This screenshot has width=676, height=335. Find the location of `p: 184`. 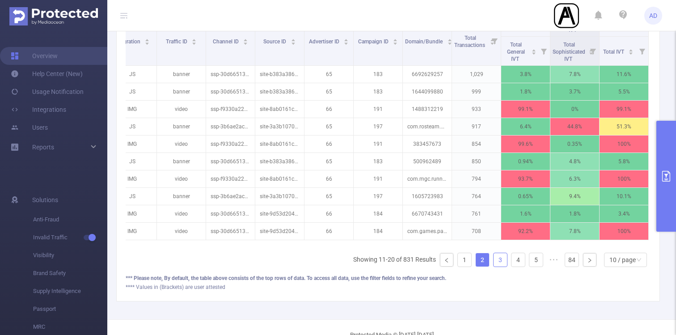

p: 184 is located at coordinates (378, 214).